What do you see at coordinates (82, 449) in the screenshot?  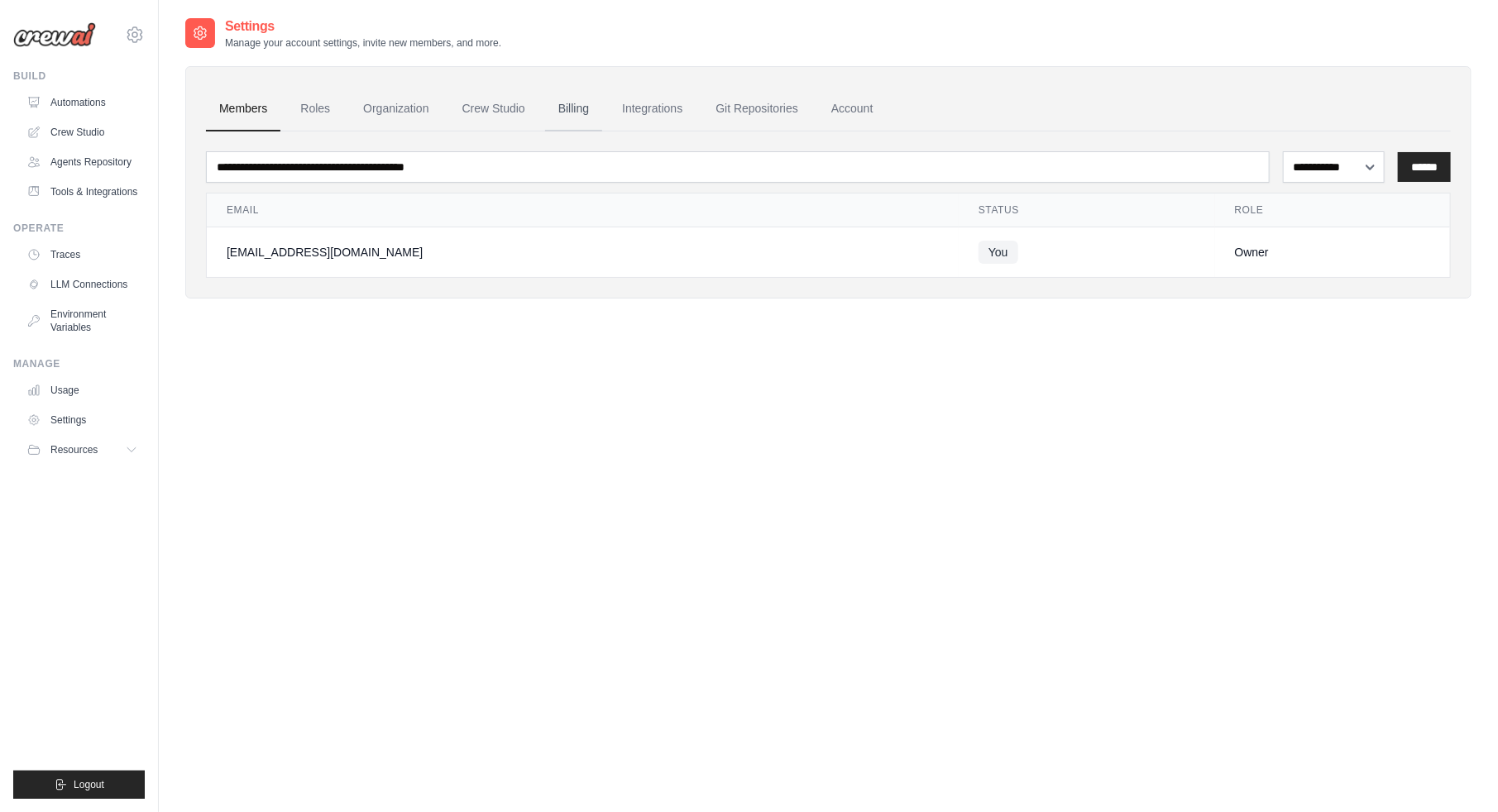 I see `button: Resources` at bounding box center [82, 449].